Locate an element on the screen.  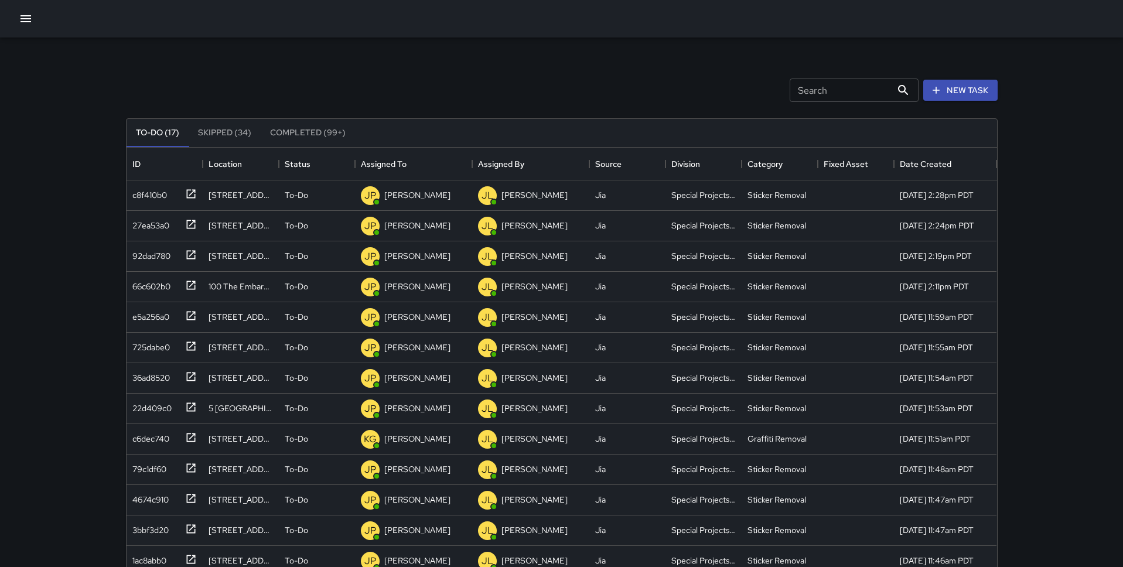
button: New Task is located at coordinates (960, 90).